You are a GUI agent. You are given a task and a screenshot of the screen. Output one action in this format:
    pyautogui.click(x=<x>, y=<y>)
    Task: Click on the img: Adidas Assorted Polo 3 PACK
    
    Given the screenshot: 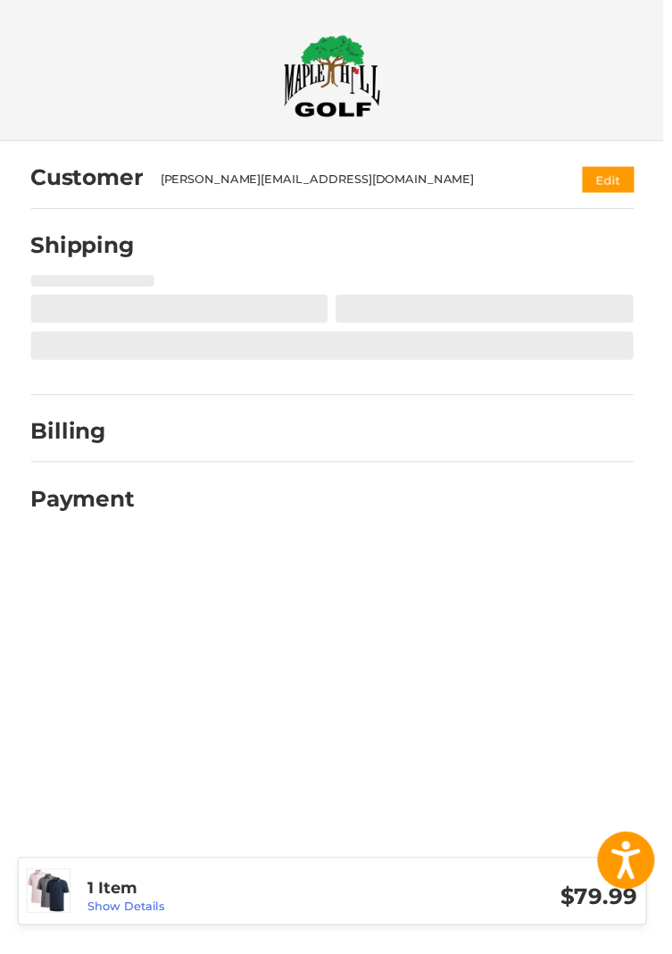 What is the action you would take?
    pyautogui.click(x=49, y=902)
    